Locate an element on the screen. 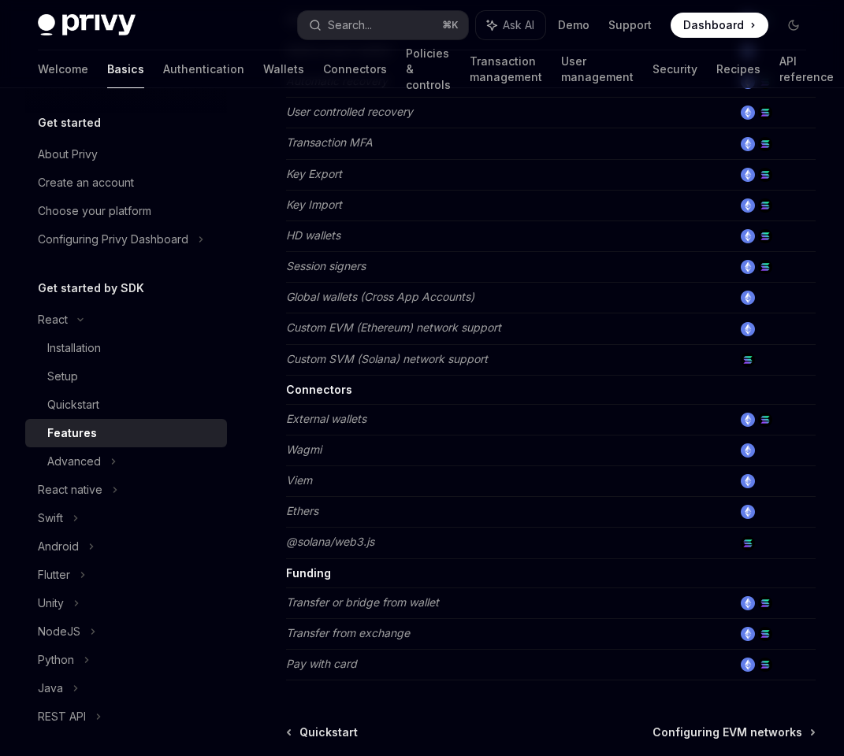 The height and width of the screenshot is (756, 844). em: Pay with card is located at coordinates (322, 664).